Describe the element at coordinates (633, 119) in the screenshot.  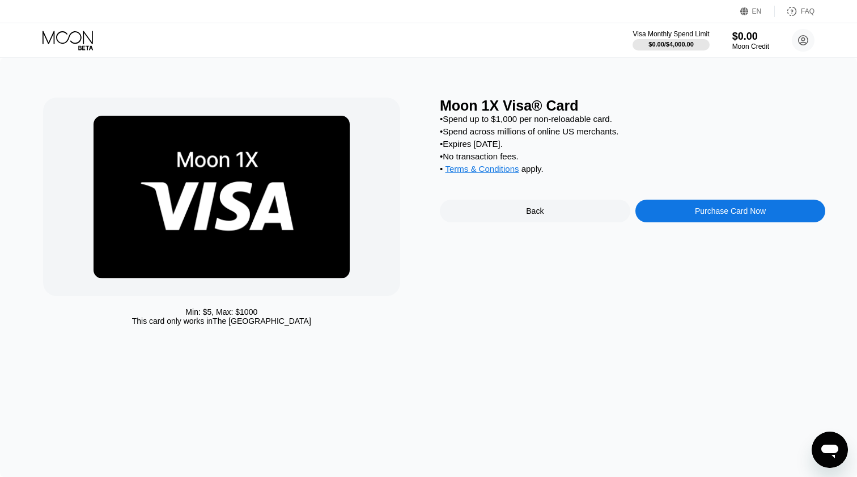
I see `div: • Spend up to $1,000 per non-reloadable card.` at that location.